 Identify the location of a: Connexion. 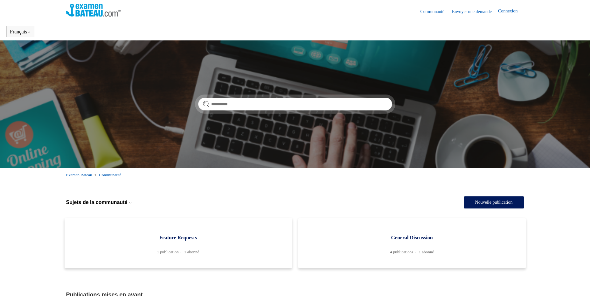
(511, 11).